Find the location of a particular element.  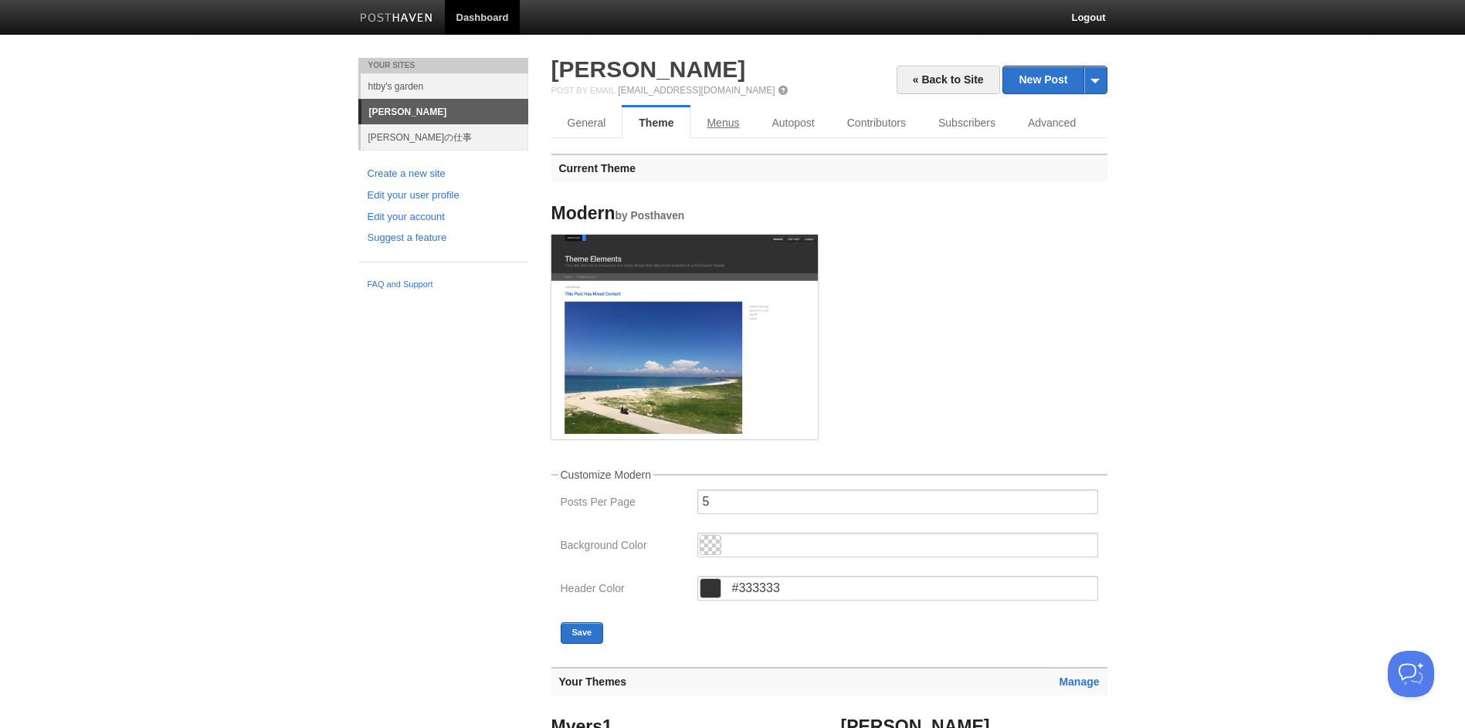

h3: Current Theme is located at coordinates (830, 168).